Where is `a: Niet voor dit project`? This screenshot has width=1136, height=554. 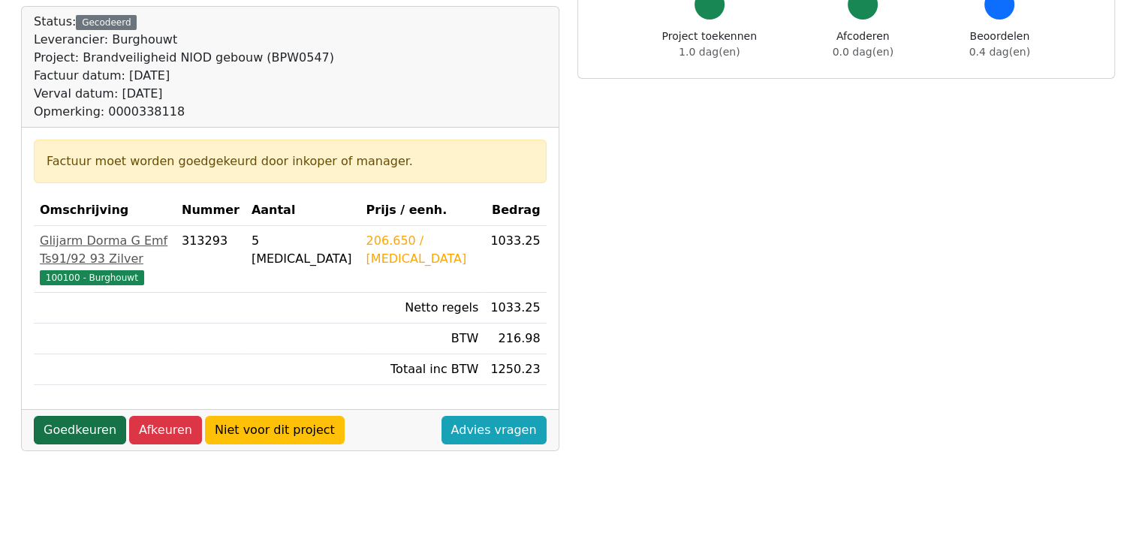
a: Niet voor dit project is located at coordinates (275, 430).